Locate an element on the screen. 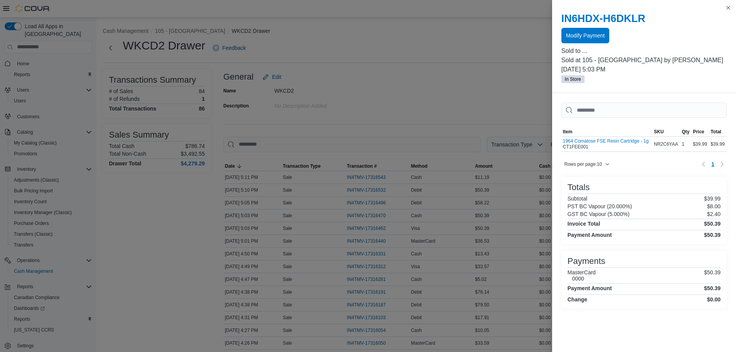 The image size is (736, 352). nav: Pagination for table: MemoryTable from EuiInMemoryTable is located at coordinates (713, 164).